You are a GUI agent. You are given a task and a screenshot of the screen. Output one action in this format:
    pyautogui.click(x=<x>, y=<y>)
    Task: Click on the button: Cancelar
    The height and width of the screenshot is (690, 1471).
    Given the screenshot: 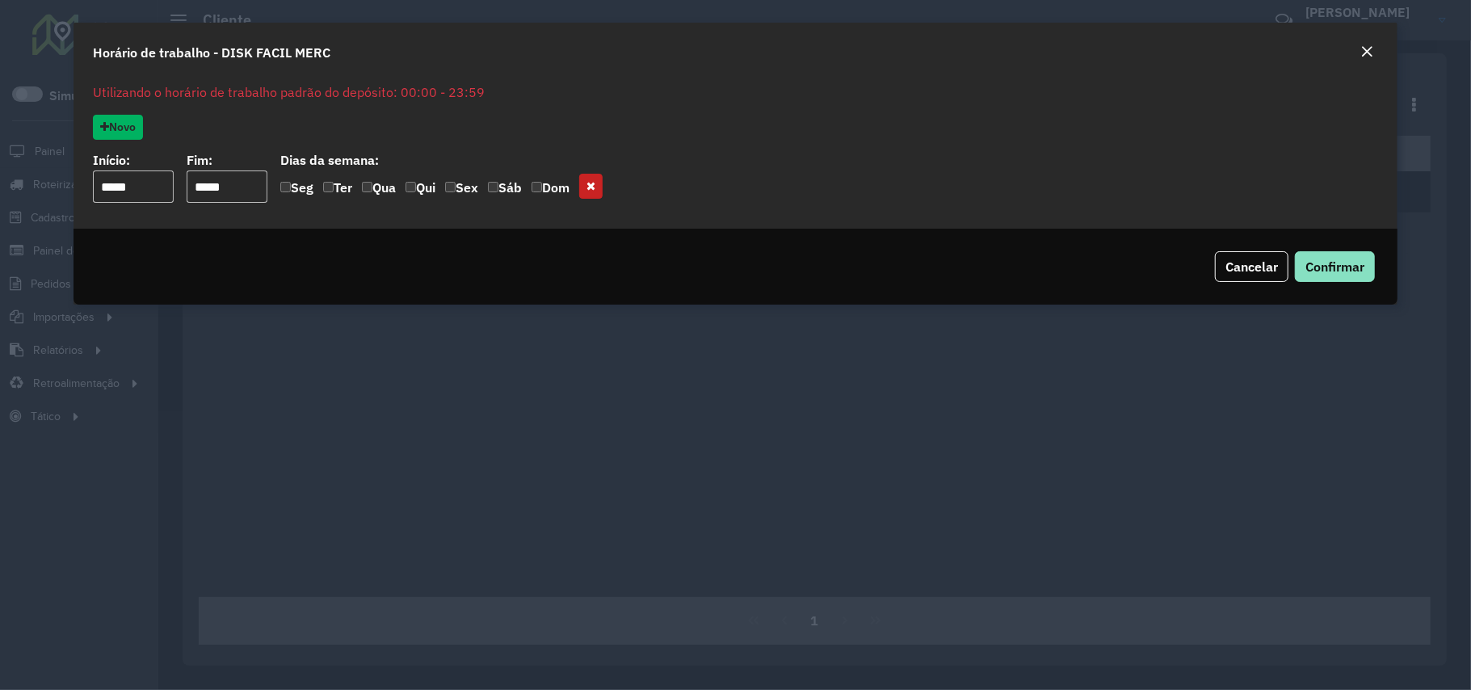 What is the action you would take?
    pyautogui.click(x=1252, y=267)
    